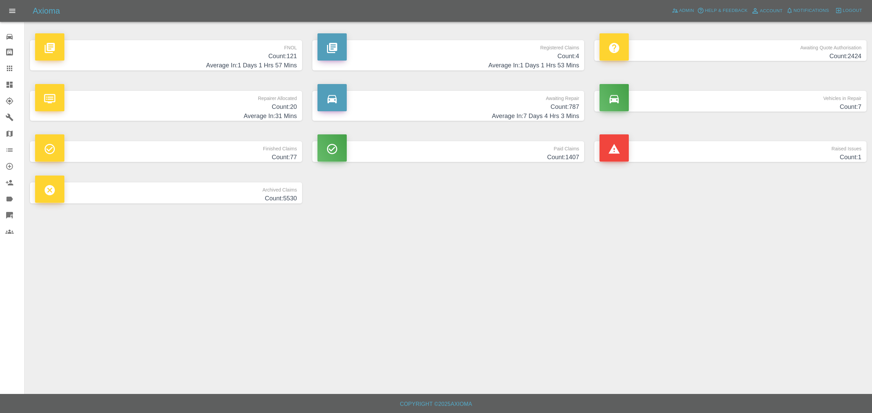  What do you see at coordinates (730, 101) in the screenshot?
I see `a: Vehicles in RepairCount:7` at bounding box center [730, 101].